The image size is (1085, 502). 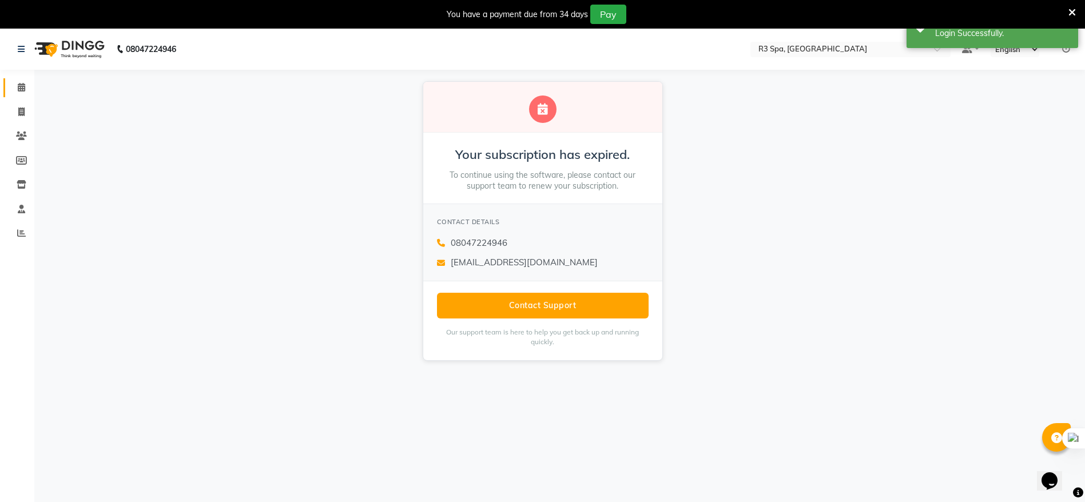 What do you see at coordinates (151, 49) in the screenshot?
I see `b: 08047224946` at bounding box center [151, 49].